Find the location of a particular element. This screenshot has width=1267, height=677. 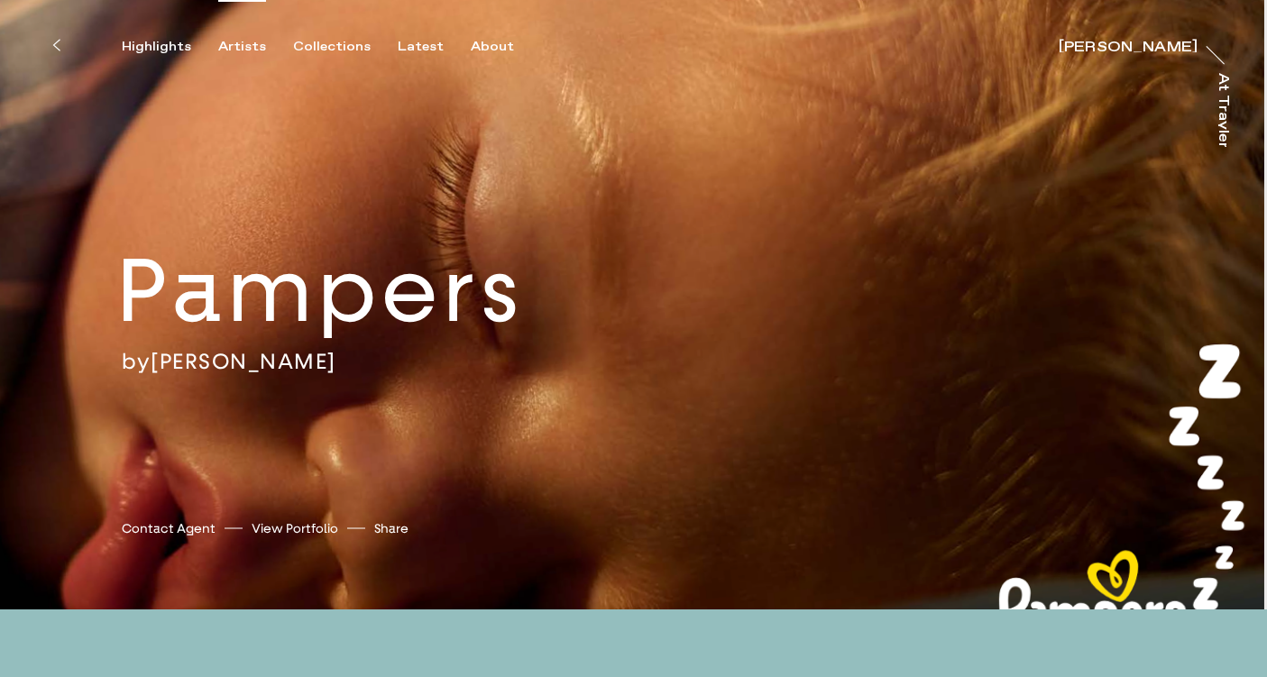

a: At Trayler is located at coordinates (1228, 110).